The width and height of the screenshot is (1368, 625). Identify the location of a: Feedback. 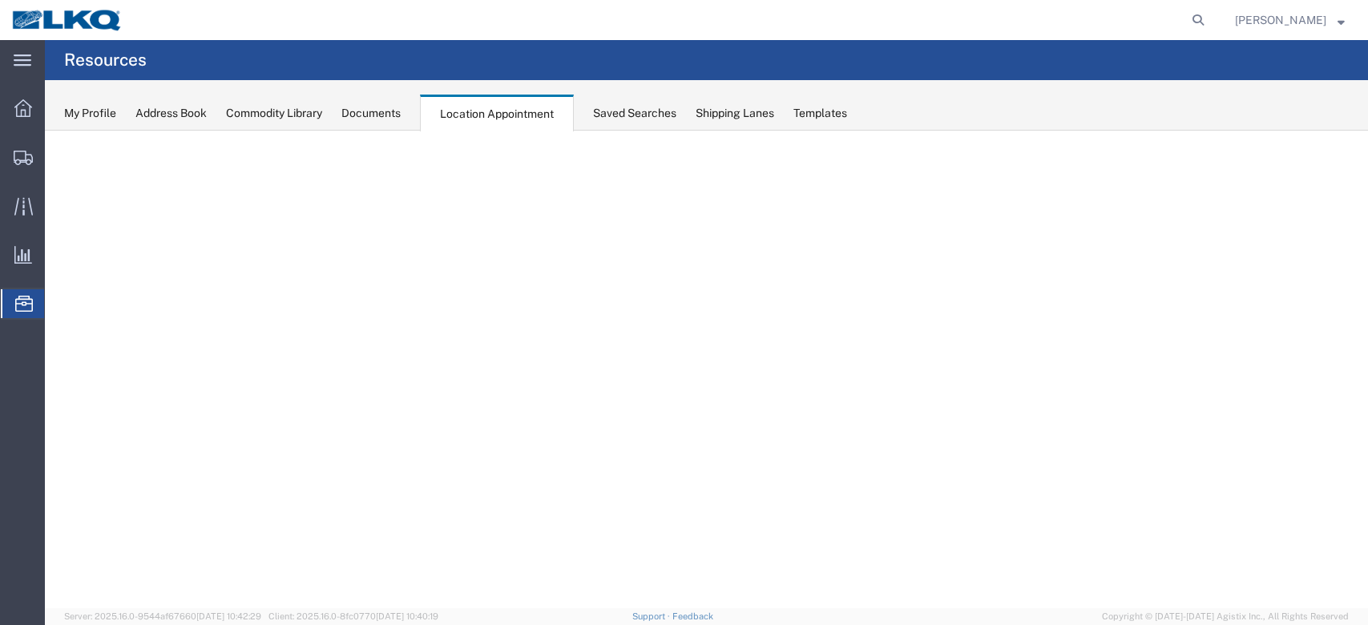
(693, 616).